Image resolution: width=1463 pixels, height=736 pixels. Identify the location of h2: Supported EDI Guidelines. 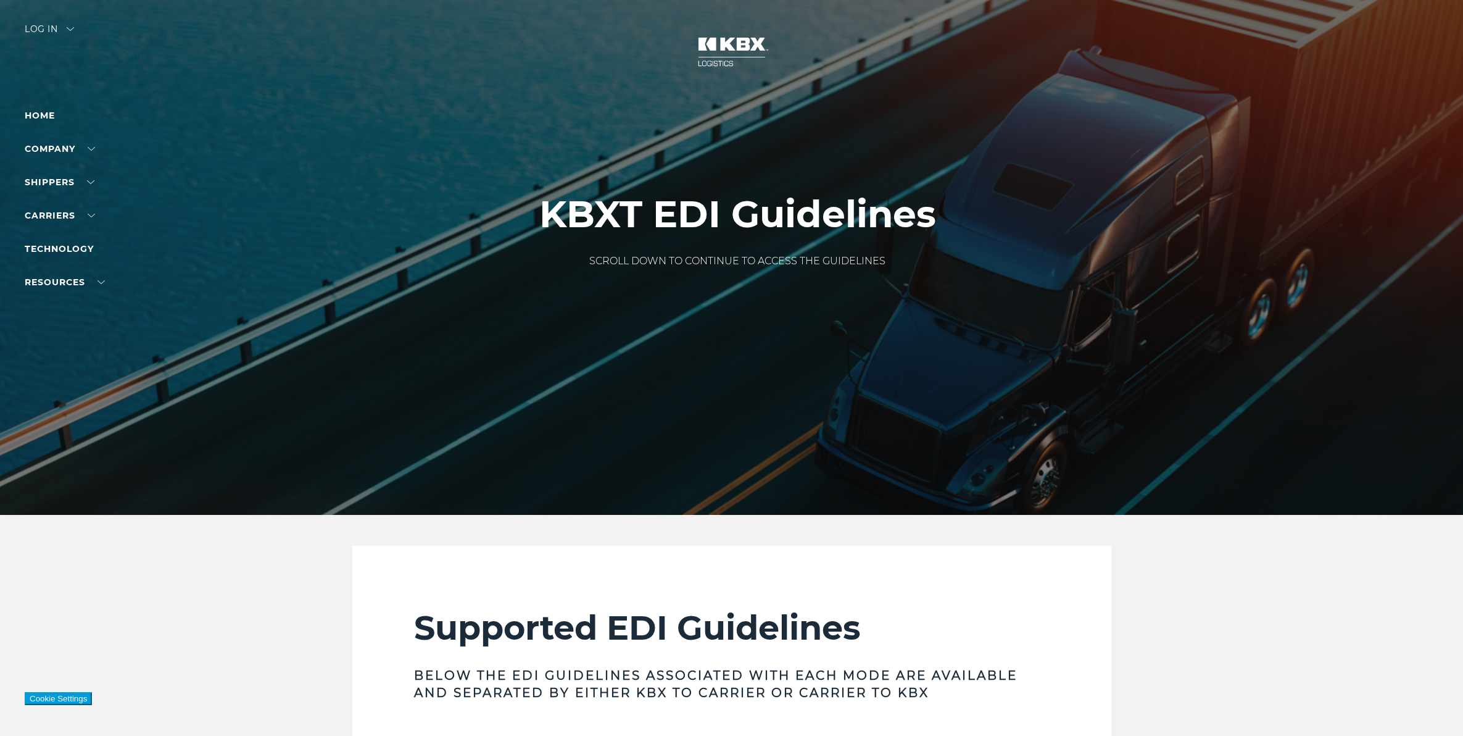
(732, 628).